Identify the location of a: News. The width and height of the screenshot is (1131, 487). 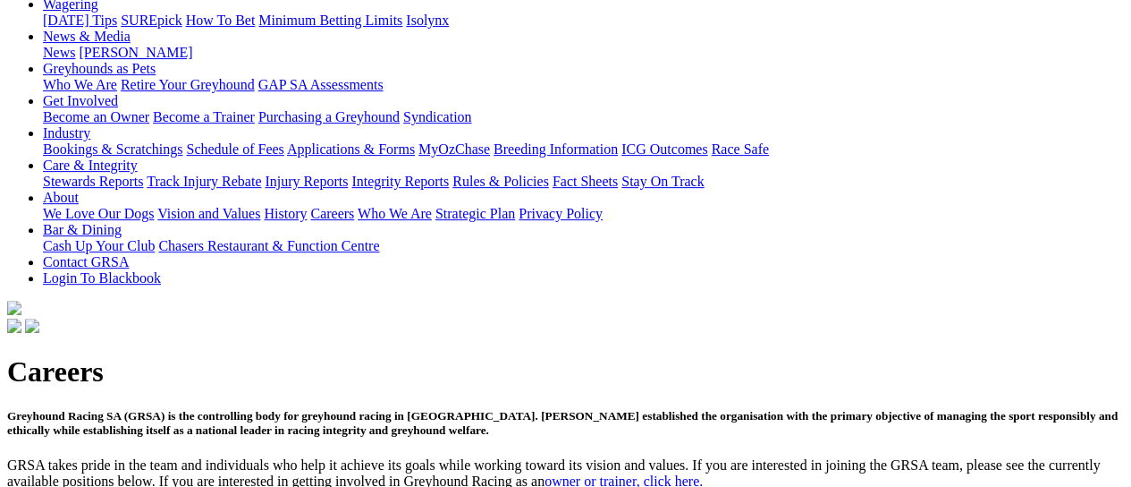
(59, 52).